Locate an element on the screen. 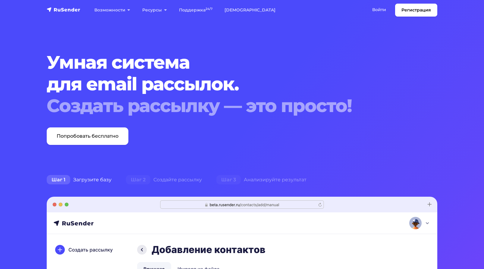 The image size is (484, 269). span: Шаг 3 is located at coordinates (228, 180).